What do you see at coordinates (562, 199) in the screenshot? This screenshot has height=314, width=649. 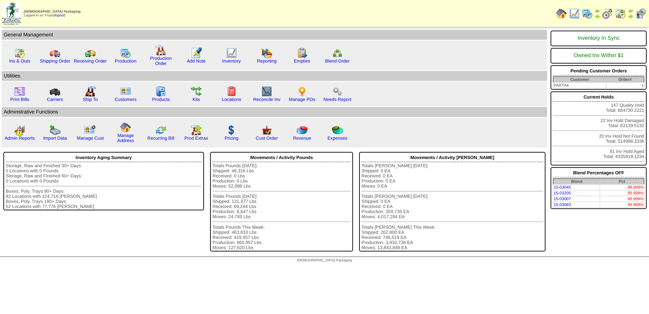 I see `a: 15-03007` at bounding box center [562, 199].